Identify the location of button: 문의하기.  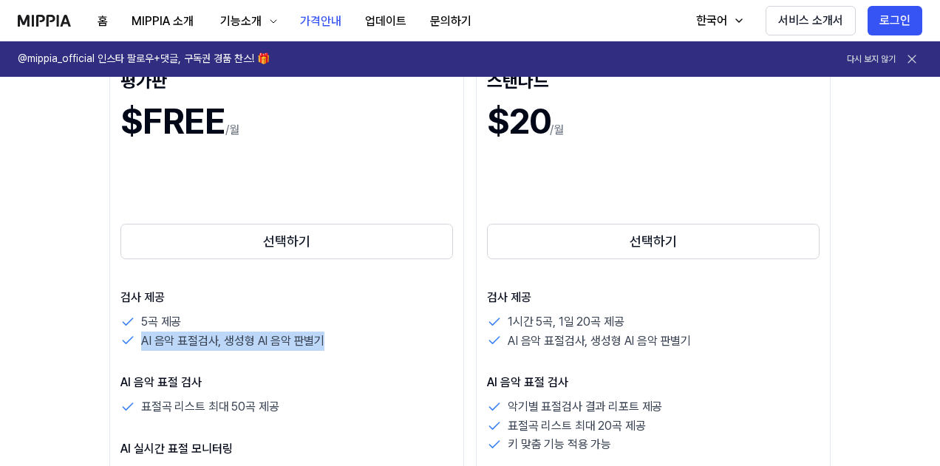
(451, 21).